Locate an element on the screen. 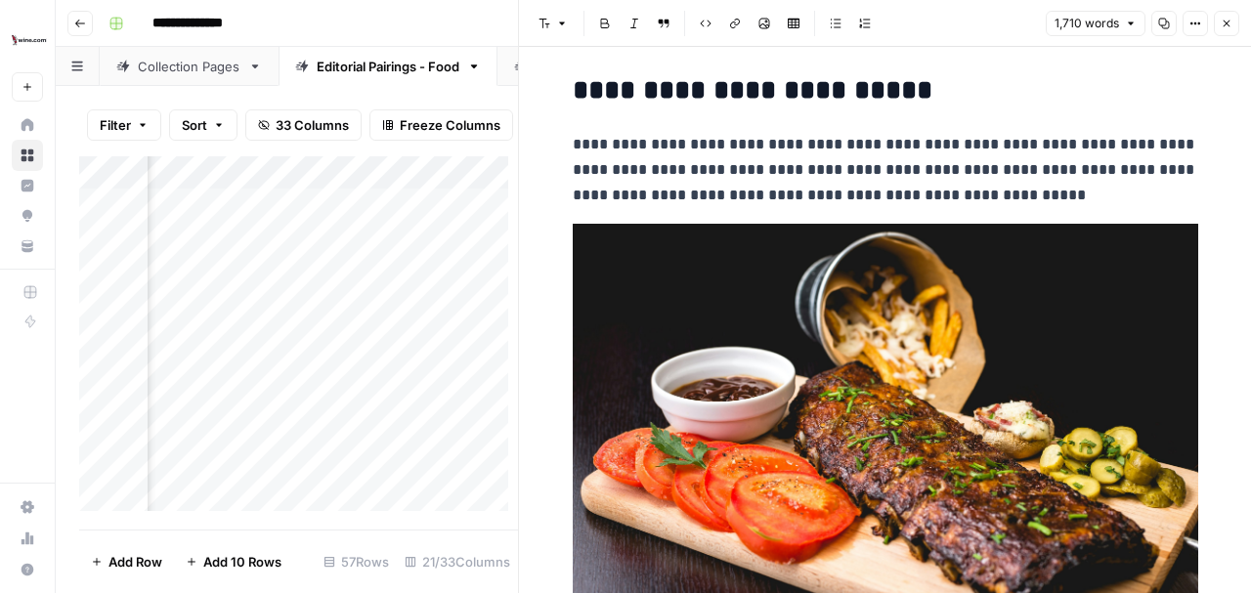 The height and width of the screenshot is (593, 1251). span: Sort is located at coordinates (194, 125).